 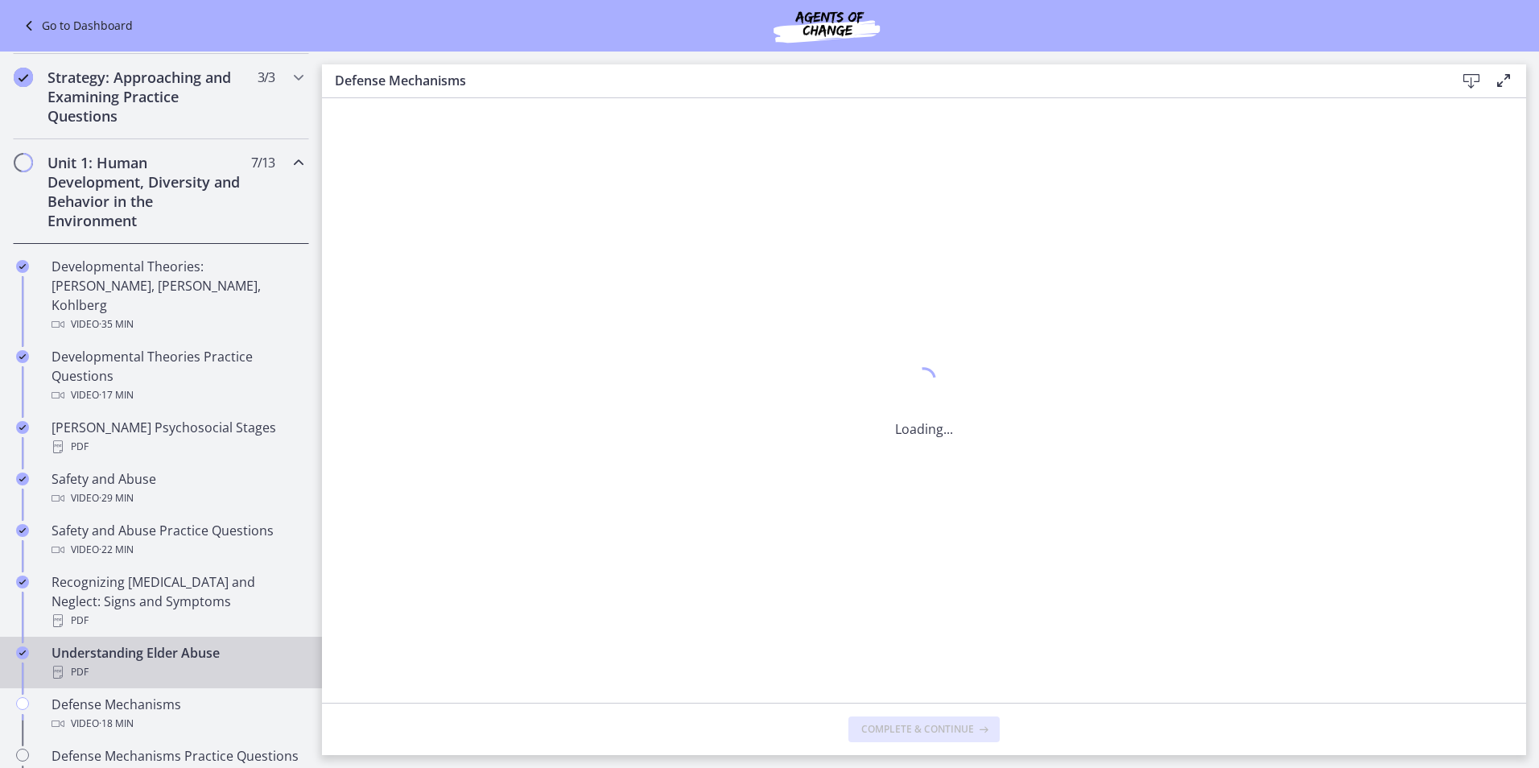 I want to click on div: 1, so click(x=924, y=381).